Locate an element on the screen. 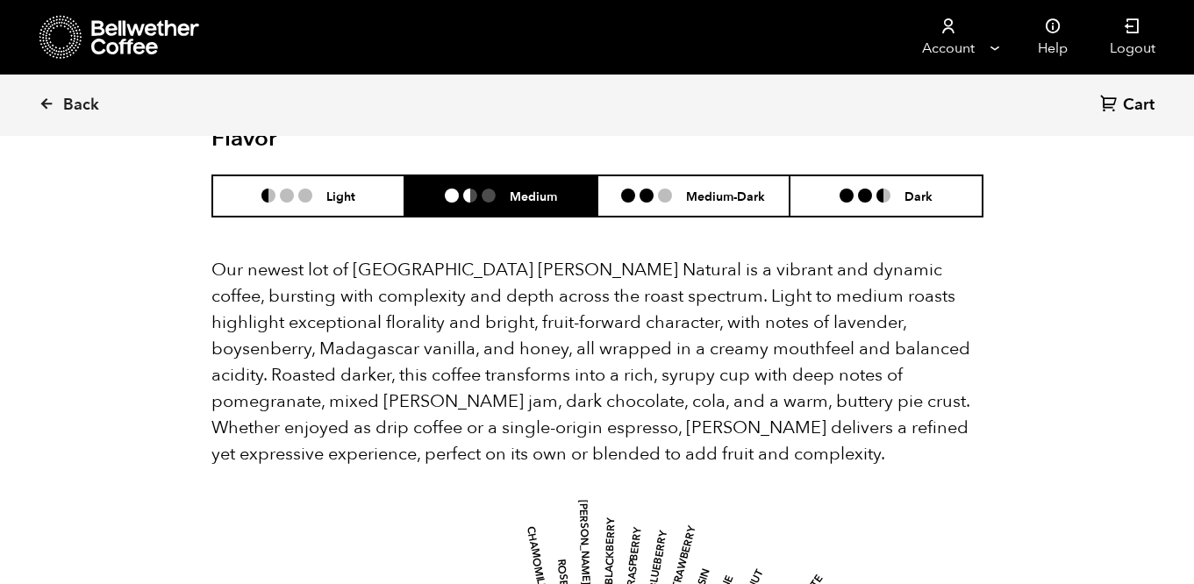  h6: Light is located at coordinates (340, 196).